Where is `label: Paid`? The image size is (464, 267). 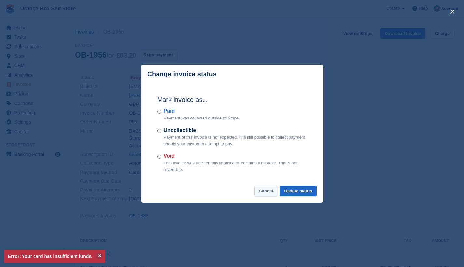
label: Paid is located at coordinates (202, 111).